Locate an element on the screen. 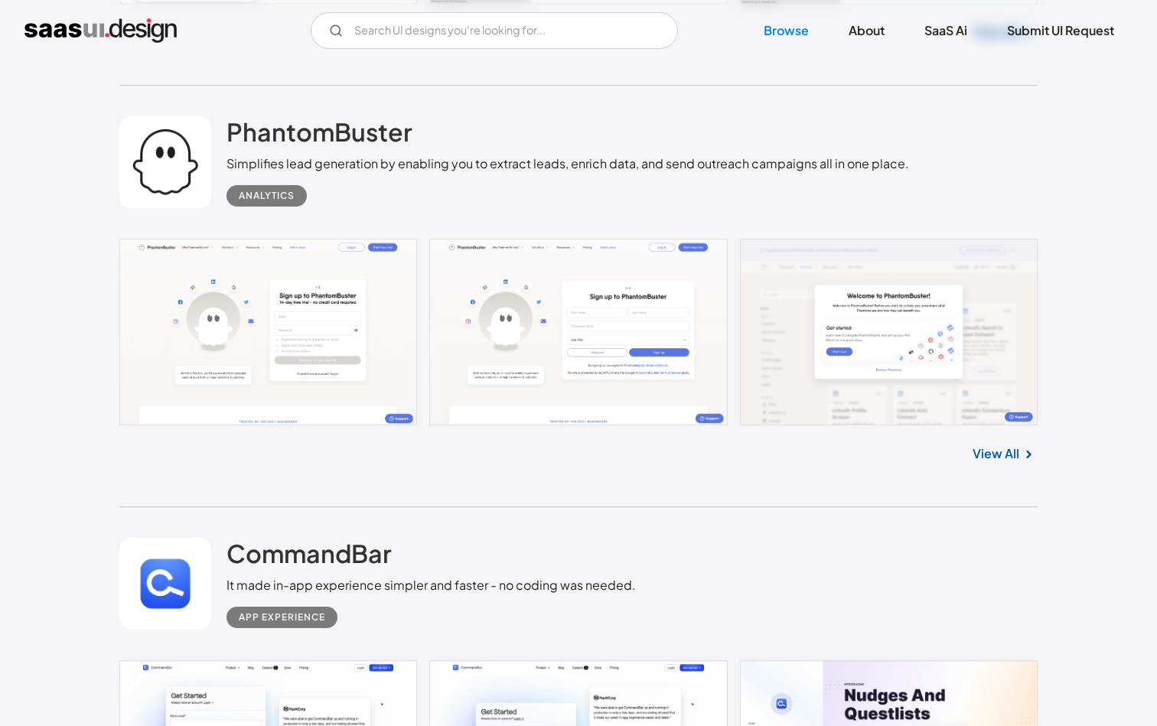 The width and height of the screenshot is (1157, 726). h2: CommandBar is located at coordinates (309, 553).